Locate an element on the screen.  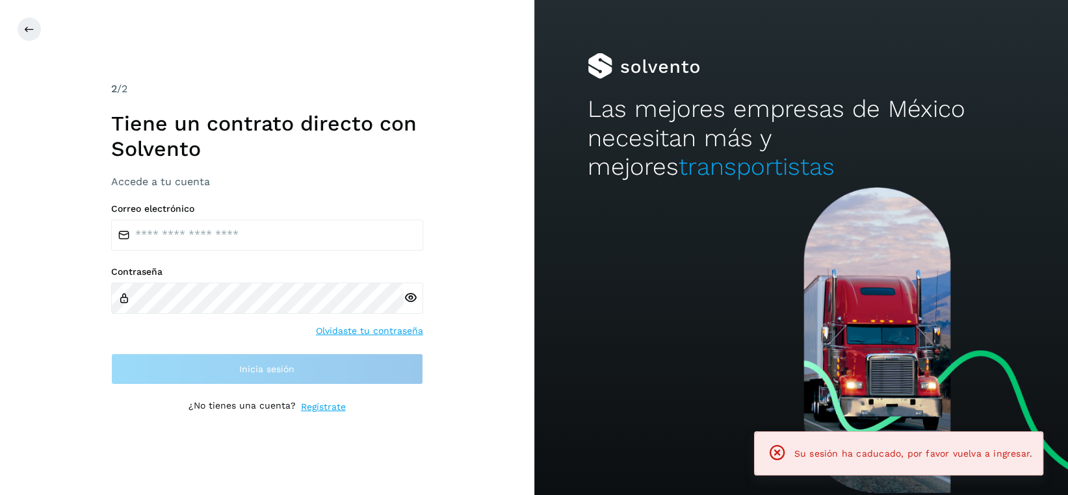
button: Inicia sesión is located at coordinates (267, 369).